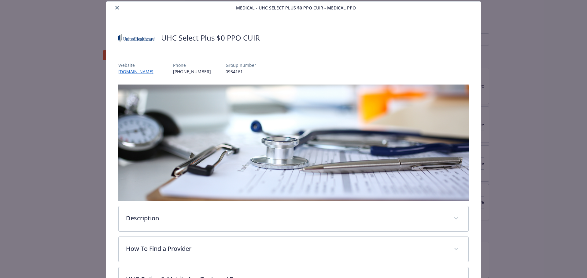 This screenshot has height=278, width=587. What do you see at coordinates (293, 250) in the screenshot?
I see `div: How To Find a Provider` at bounding box center [293, 250].